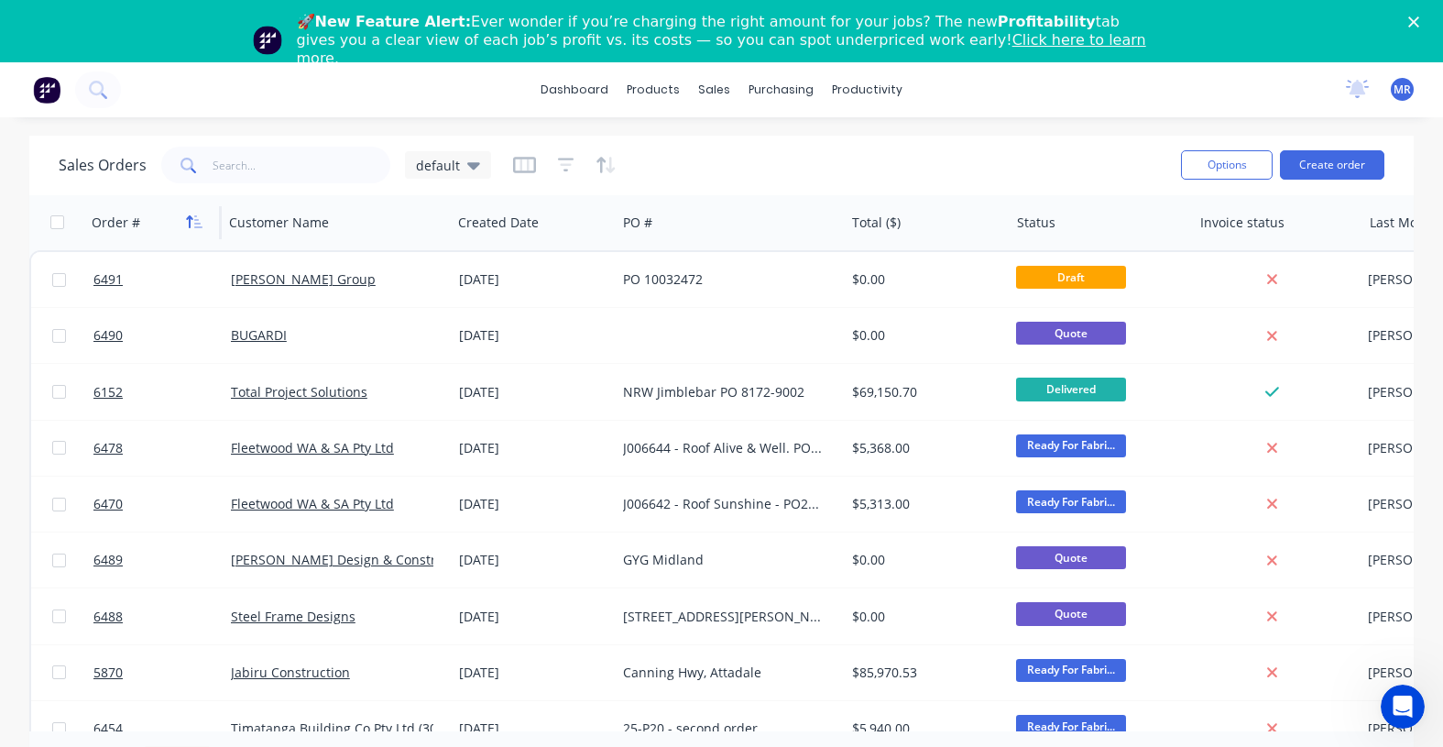 Image resolution: width=1443 pixels, height=747 pixels. What do you see at coordinates (575, 90) in the screenshot?
I see `a: dashboard` at bounding box center [575, 90].